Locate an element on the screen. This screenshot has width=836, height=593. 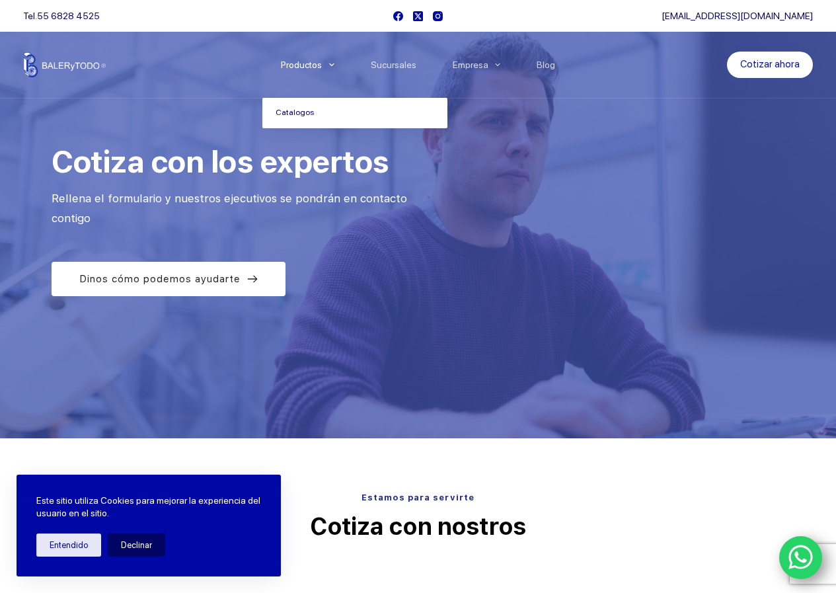
span: Rellena el formulario y nuestros ejecutivos se pondrán en contacto contigo is located at coordinates (231, 208).